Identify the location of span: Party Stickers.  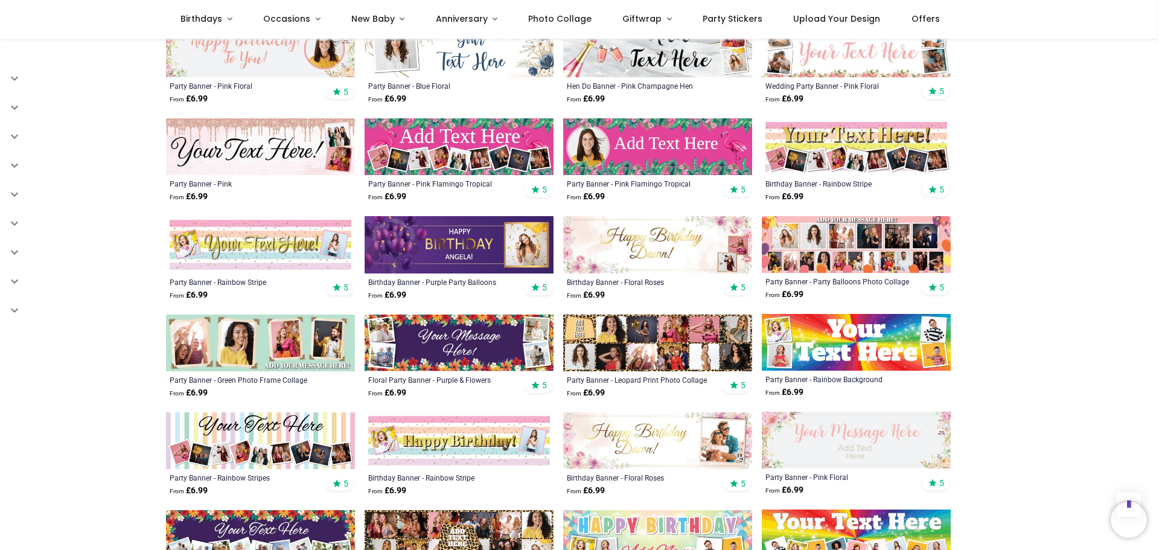
(732, 19).